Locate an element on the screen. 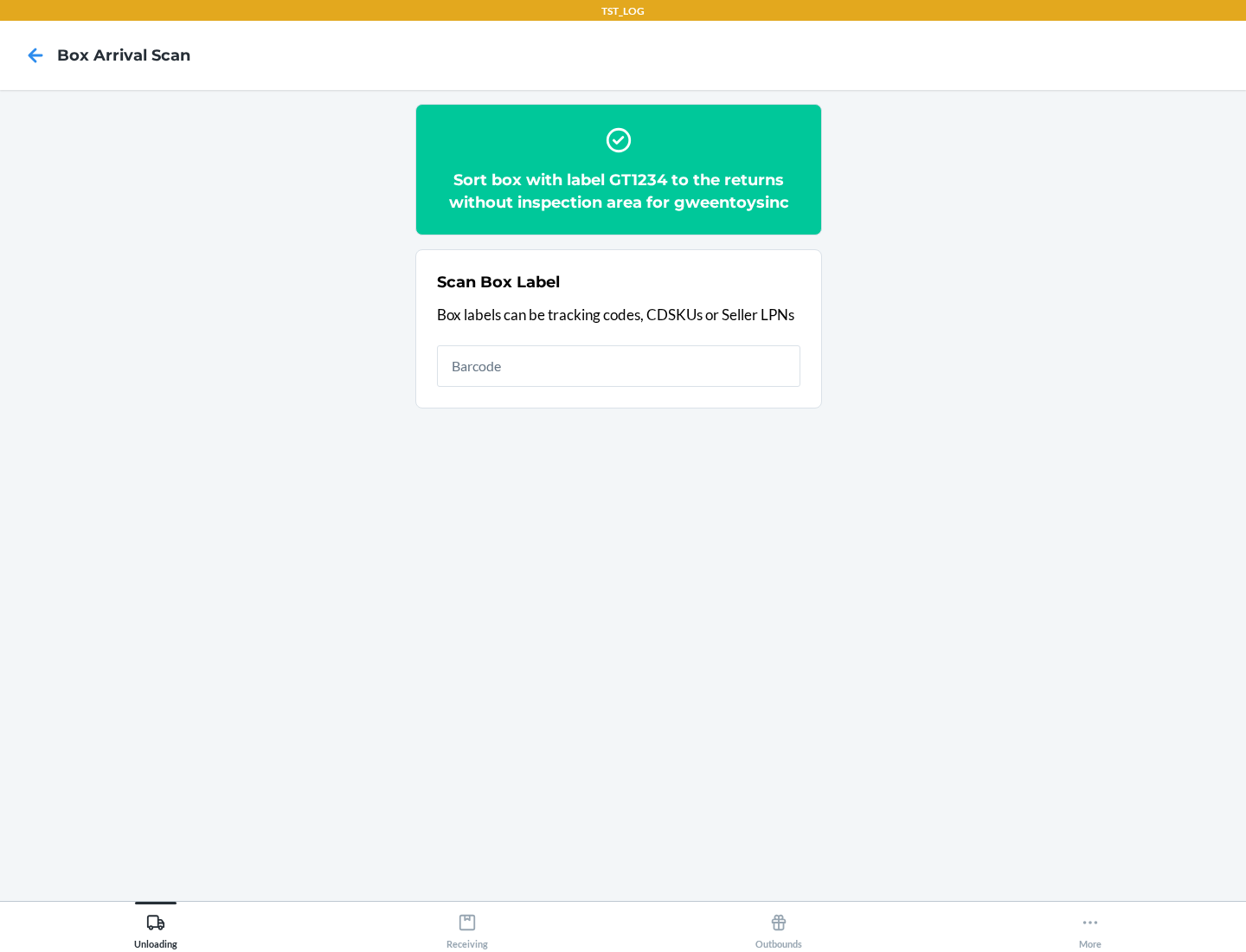 The image size is (1246, 952). button: Receiving is located at coordinates (467, 925).